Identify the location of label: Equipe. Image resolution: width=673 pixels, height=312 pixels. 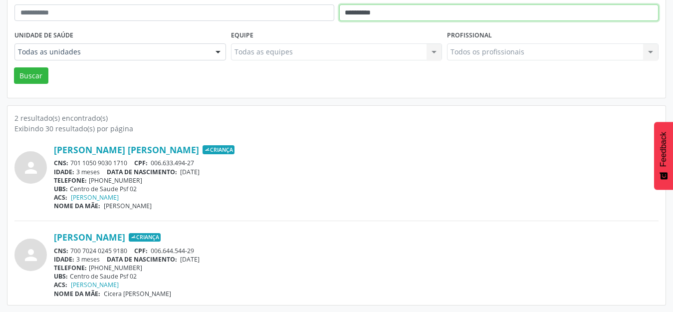
(242, 35).